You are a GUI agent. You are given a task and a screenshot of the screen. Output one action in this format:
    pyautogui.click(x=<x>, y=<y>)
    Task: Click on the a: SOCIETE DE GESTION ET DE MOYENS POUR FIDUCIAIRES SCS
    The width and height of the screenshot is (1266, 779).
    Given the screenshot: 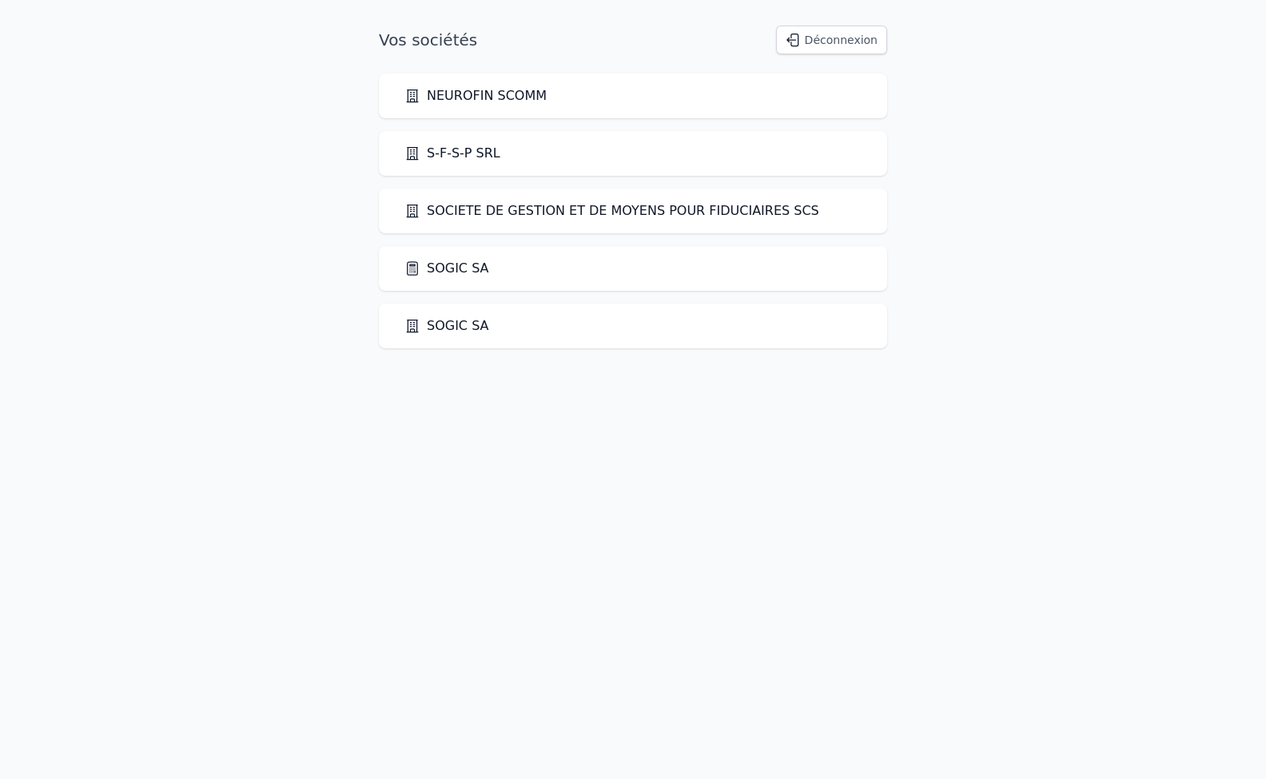 What is the action you would take?
    pyautogui.click(x=612, y=211)
    